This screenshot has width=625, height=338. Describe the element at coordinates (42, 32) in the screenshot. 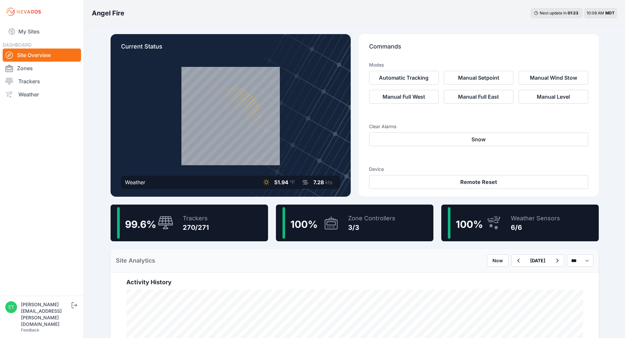

I see `a: My Sites` at that location.